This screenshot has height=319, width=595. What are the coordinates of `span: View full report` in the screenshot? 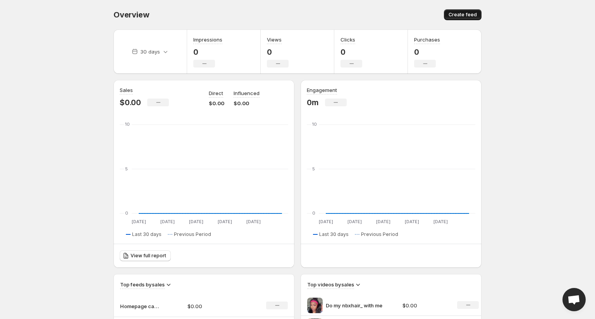 It's located at (148, 255).